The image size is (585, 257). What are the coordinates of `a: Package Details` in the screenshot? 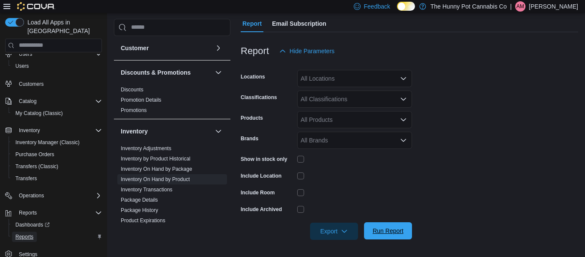 It's located at (139, 200).